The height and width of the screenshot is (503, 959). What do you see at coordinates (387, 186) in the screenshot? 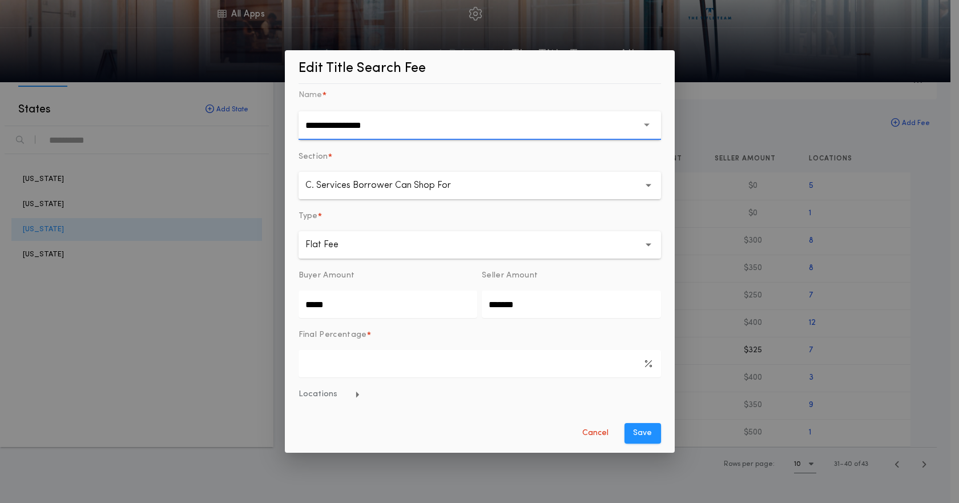
I see `p: C. Services Borrower Can Shop For` at bounding box center [387, 186].